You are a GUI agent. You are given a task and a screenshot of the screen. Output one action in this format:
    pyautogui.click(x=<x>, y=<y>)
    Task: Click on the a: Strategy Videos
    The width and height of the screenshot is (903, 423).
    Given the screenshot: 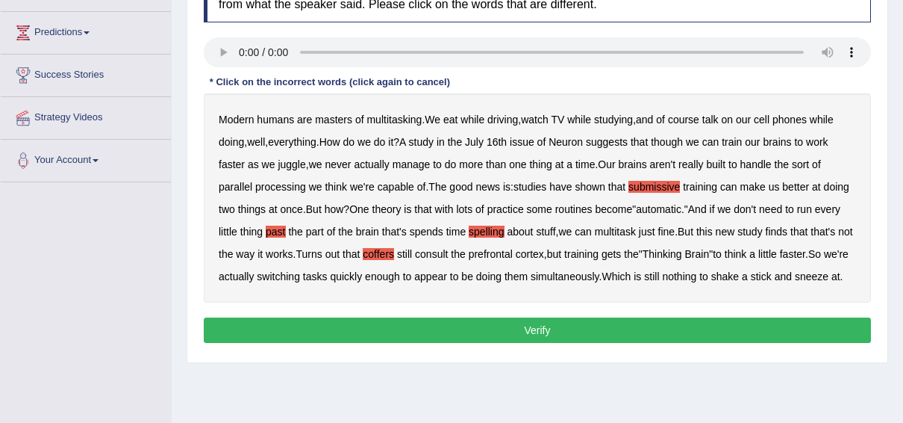 What is the action you would take?
    pyautogui.click(x=86, y=116)
    